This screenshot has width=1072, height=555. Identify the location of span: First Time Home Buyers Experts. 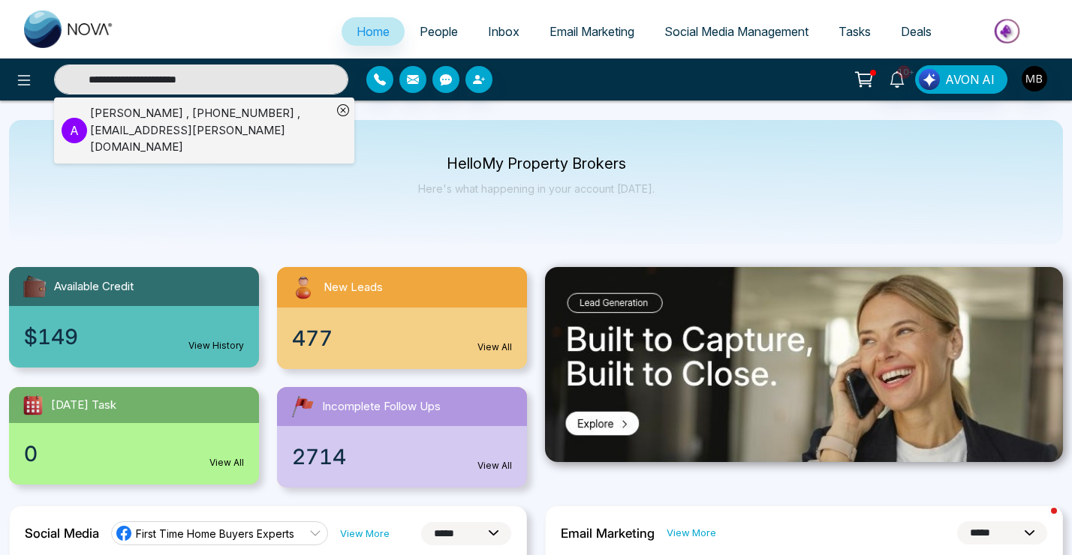
(215, 534).